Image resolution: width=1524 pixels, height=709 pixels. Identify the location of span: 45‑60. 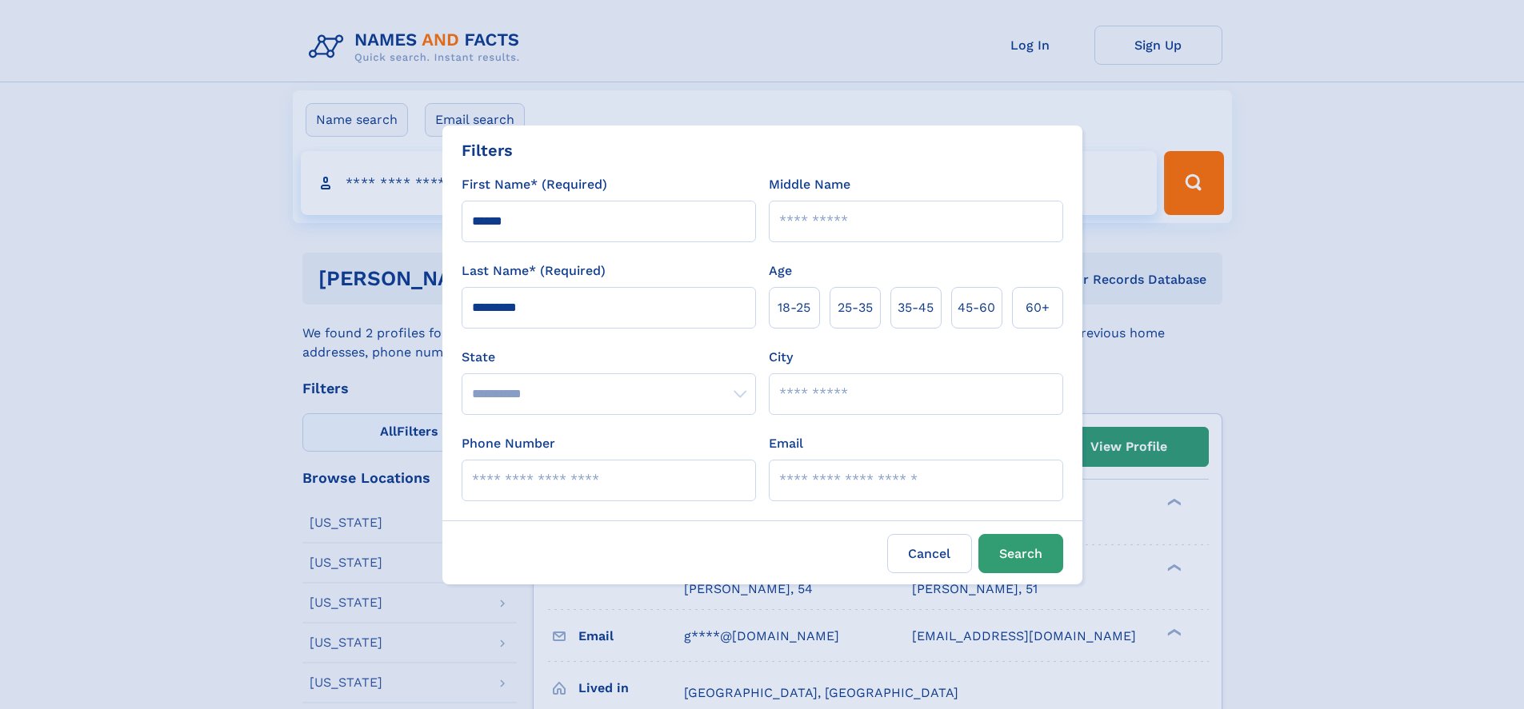
(976, 308).